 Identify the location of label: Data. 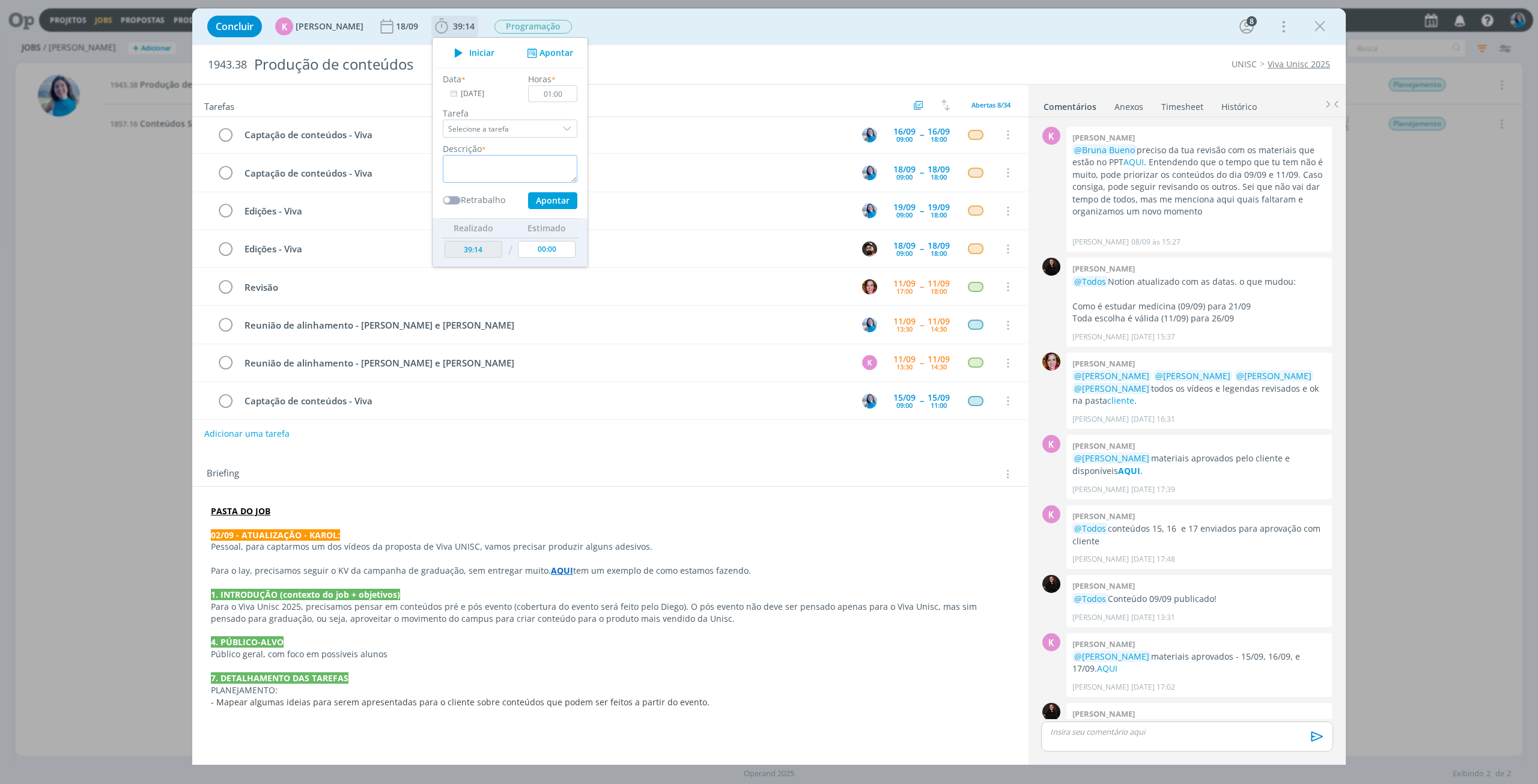
(451, 78).